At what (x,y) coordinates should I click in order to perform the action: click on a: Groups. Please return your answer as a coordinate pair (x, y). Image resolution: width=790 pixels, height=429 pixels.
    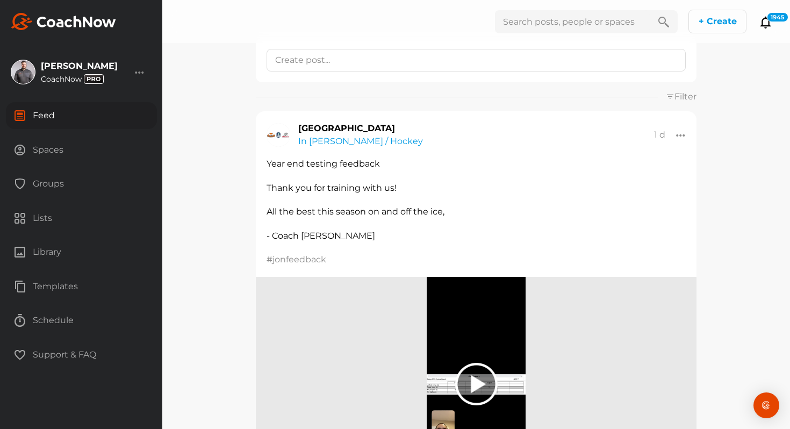
    Looking at the image, I should click on (81, 188).